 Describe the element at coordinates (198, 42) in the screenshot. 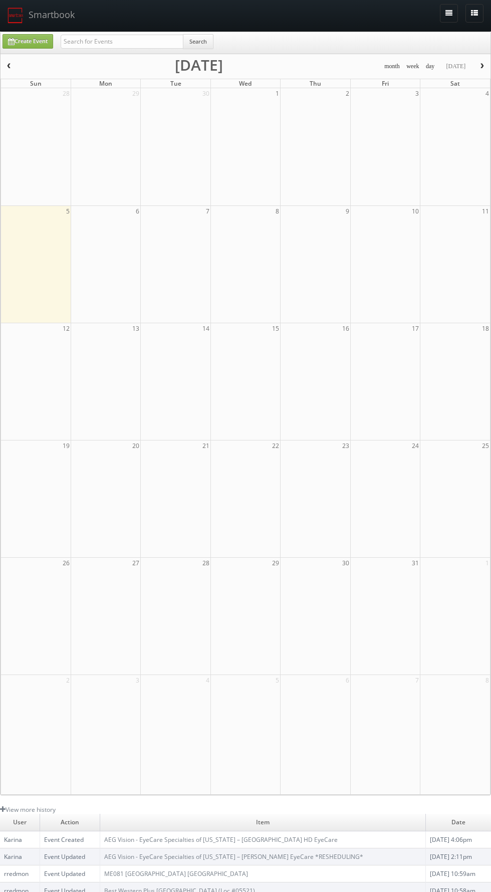

I see `button: Search` at that location.